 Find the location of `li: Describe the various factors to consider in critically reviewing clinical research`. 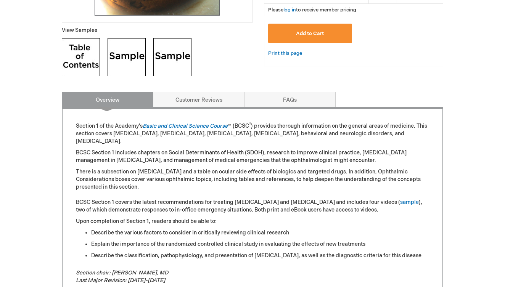

li: Describe the various factors to consider in critically reviewing clinical research is located at coordinates (260, 233).